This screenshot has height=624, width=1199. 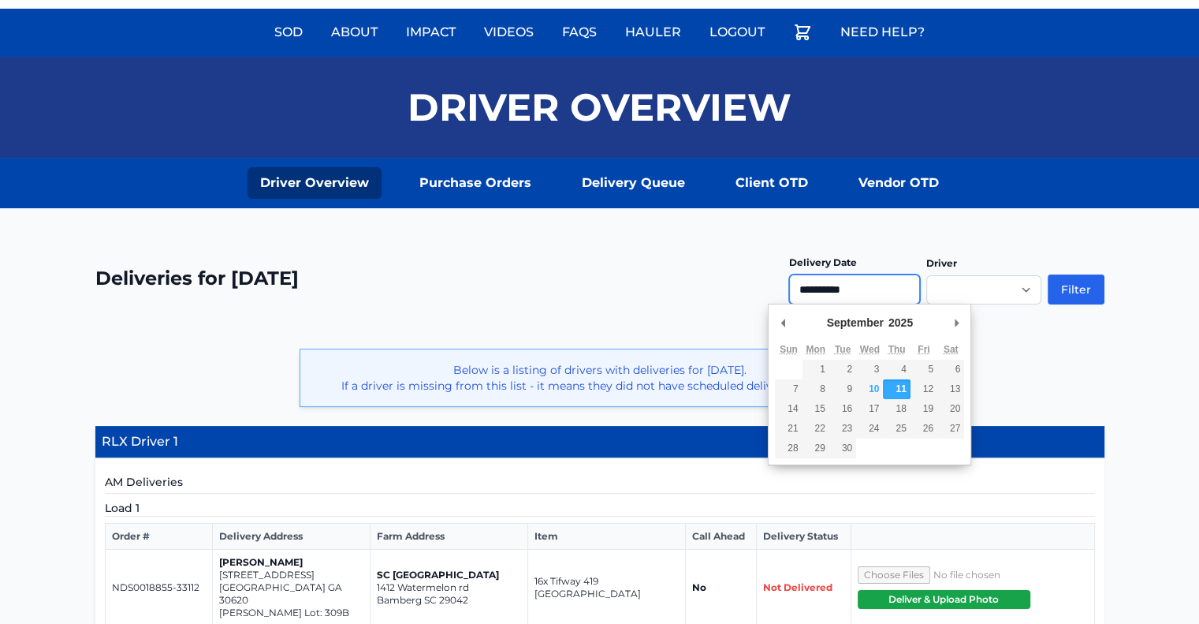 I want to click on th: Delivery Status, so click(x=804, y=536).